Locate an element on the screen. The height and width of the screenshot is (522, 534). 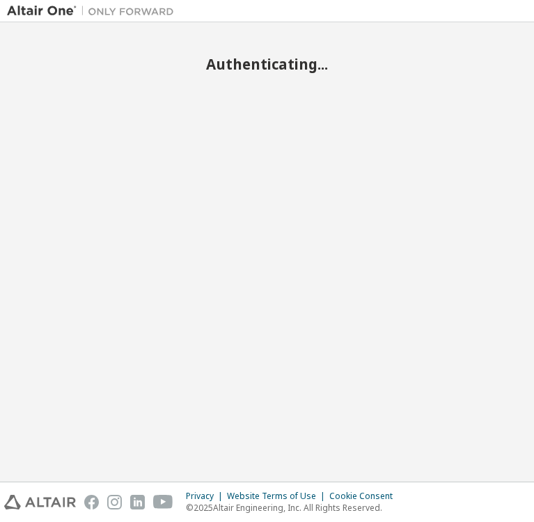
div: Cookie Consent is located at coordinates (364, 496).